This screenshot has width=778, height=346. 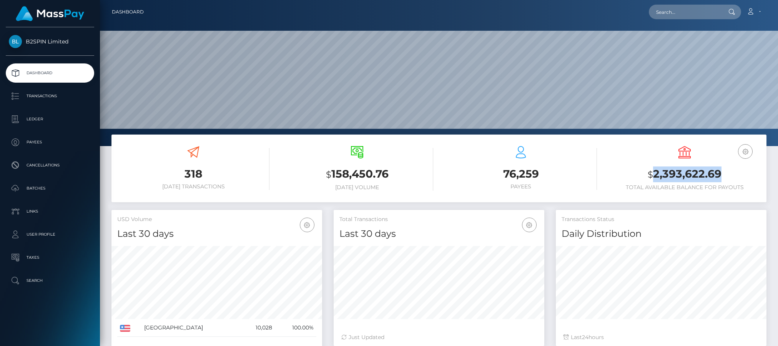 I want to click on h3: 158,450.76, so click(x=357, y=174).